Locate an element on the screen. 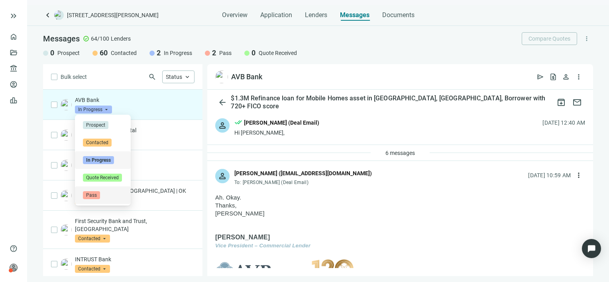 The width and height of the screenshot is (609, 282). img: d95ef7e7-eabf-4722-b83e-32e632b63033 is located at coordinates (66, 135).